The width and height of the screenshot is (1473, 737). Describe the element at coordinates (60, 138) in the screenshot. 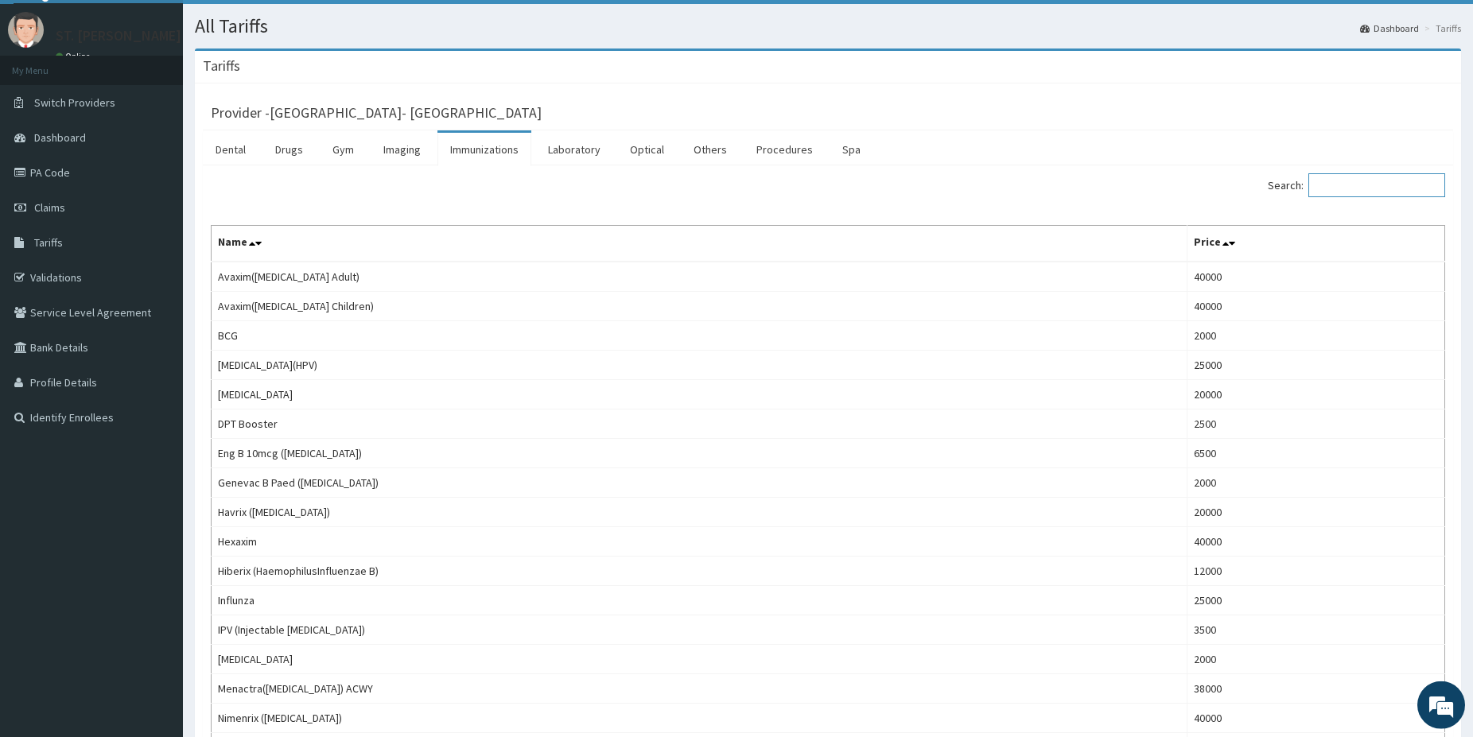

I see `span: Dashboard` at that location.